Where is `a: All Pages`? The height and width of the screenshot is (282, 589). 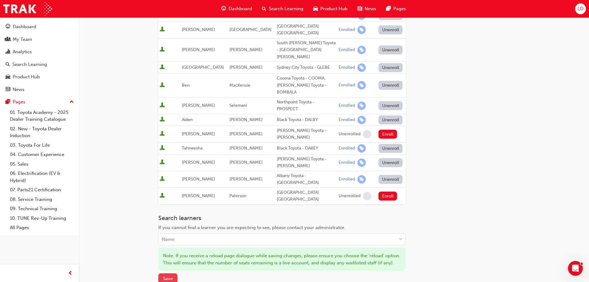 a: All Pages is located at coordinates (42, 227).